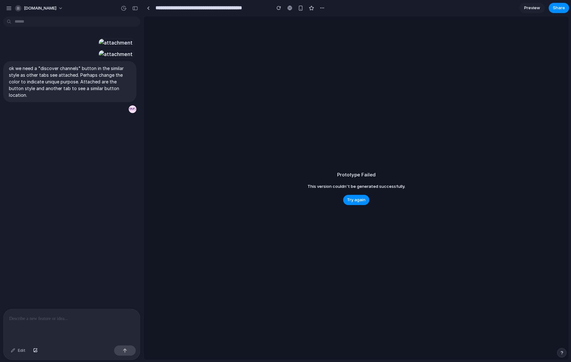  What do you see at coordinates (532, 8) in the screenshot?
I see `span: Preview` at bounding box center [532, 8].